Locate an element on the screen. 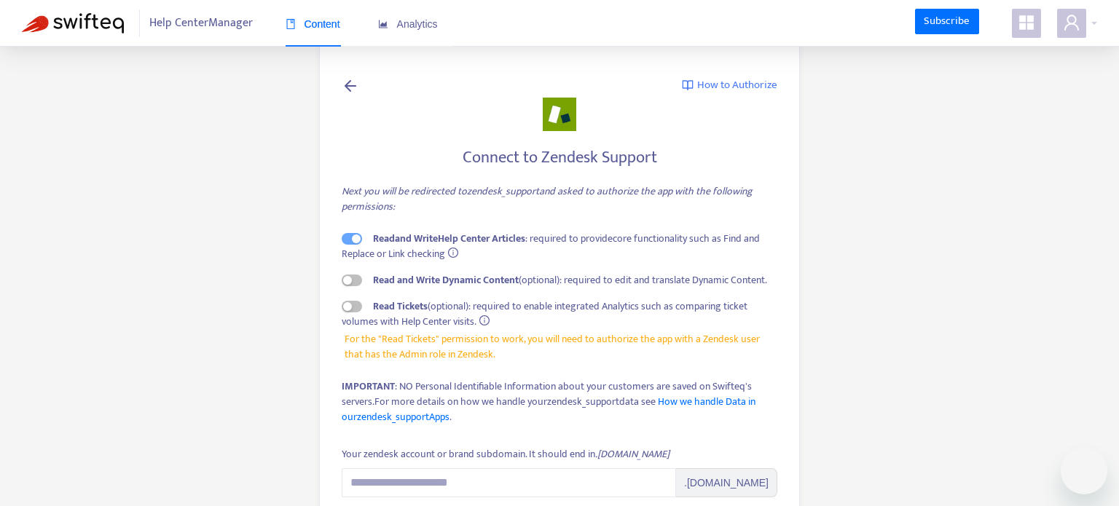  span: Help Center Manager is located at coordinates (201, 23).